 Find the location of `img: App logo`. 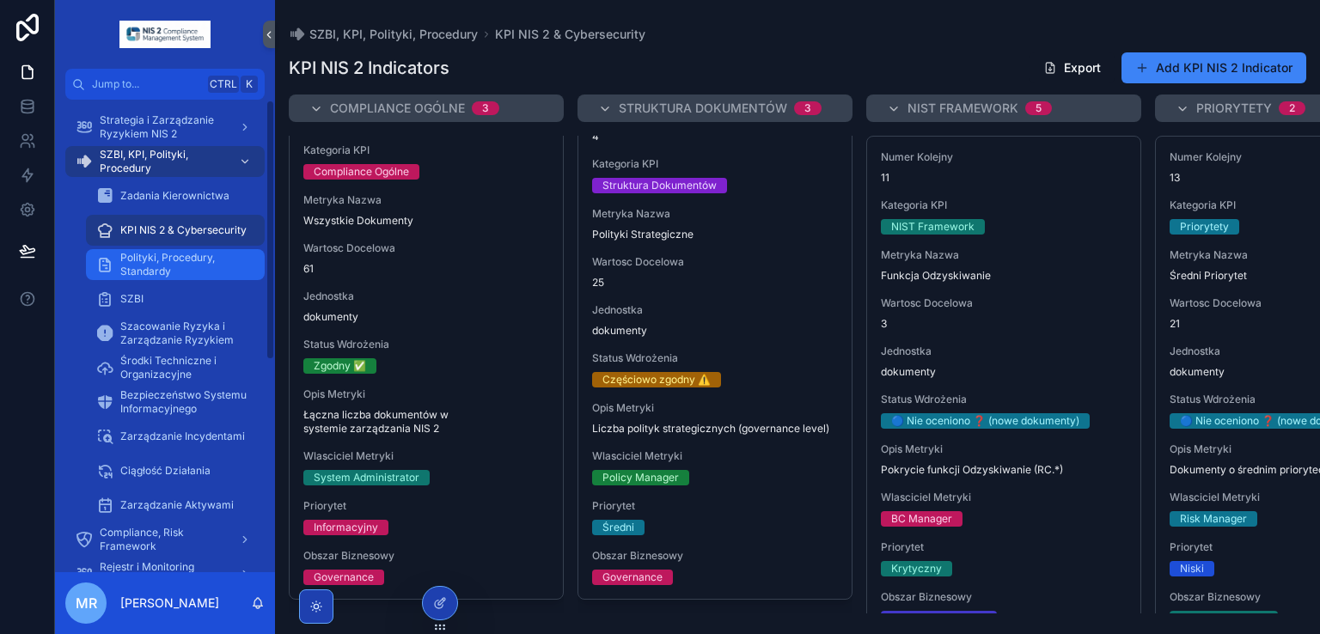

img: App logo is located at coordinates (165, 34).